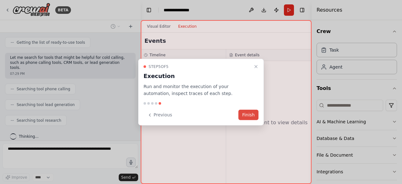 This screenshot has height=184, width=402. What do you see at coordinates (248, 115) in the screenshot?
I see `button: Finish` at bounding box center [248, 115].